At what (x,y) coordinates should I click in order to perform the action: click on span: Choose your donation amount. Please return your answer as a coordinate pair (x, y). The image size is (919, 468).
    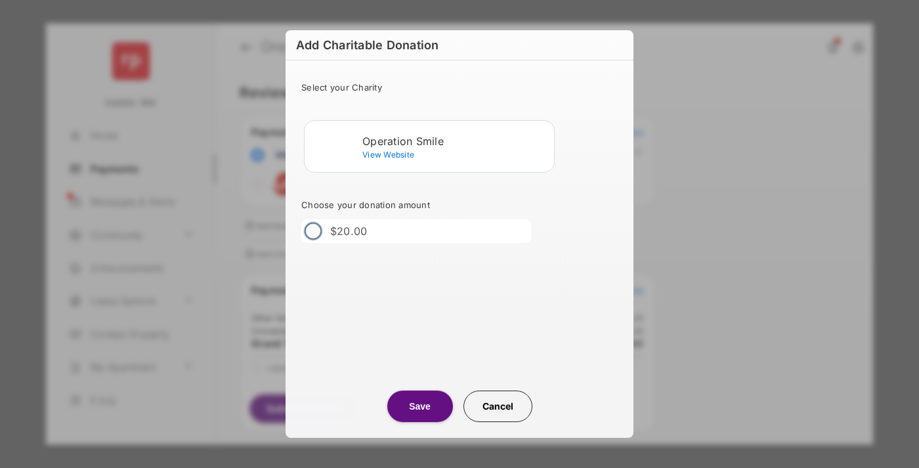
    Looking at the image, I should click on (366, 205).